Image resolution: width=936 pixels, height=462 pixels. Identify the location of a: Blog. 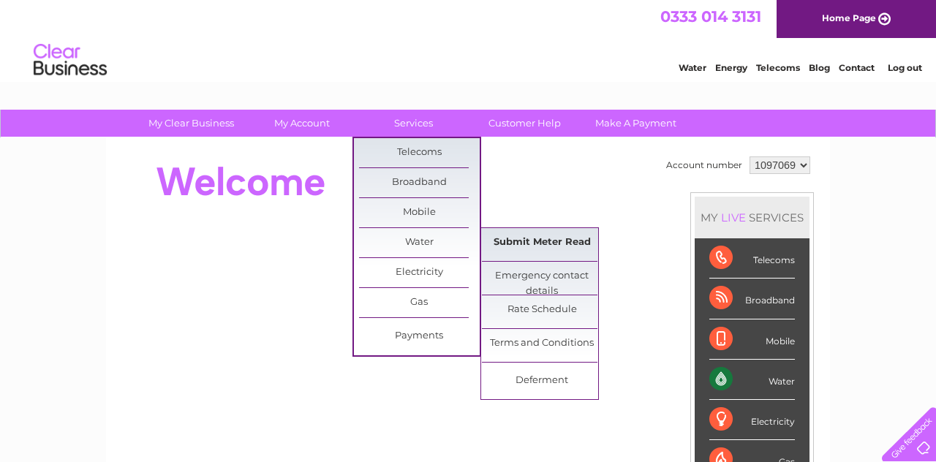
(819, 67).